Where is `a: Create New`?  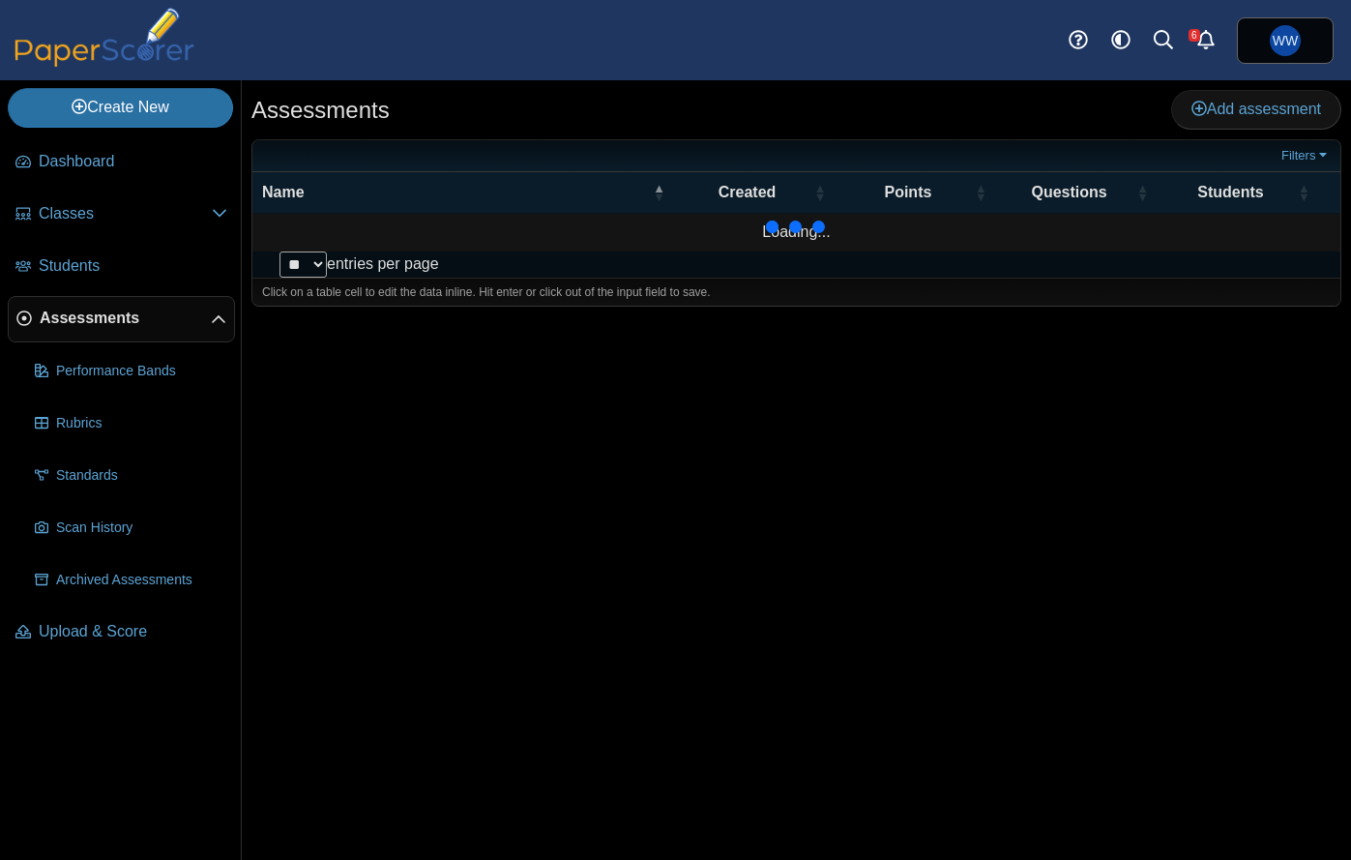
a: Create New is located at coordinates (120, 107).